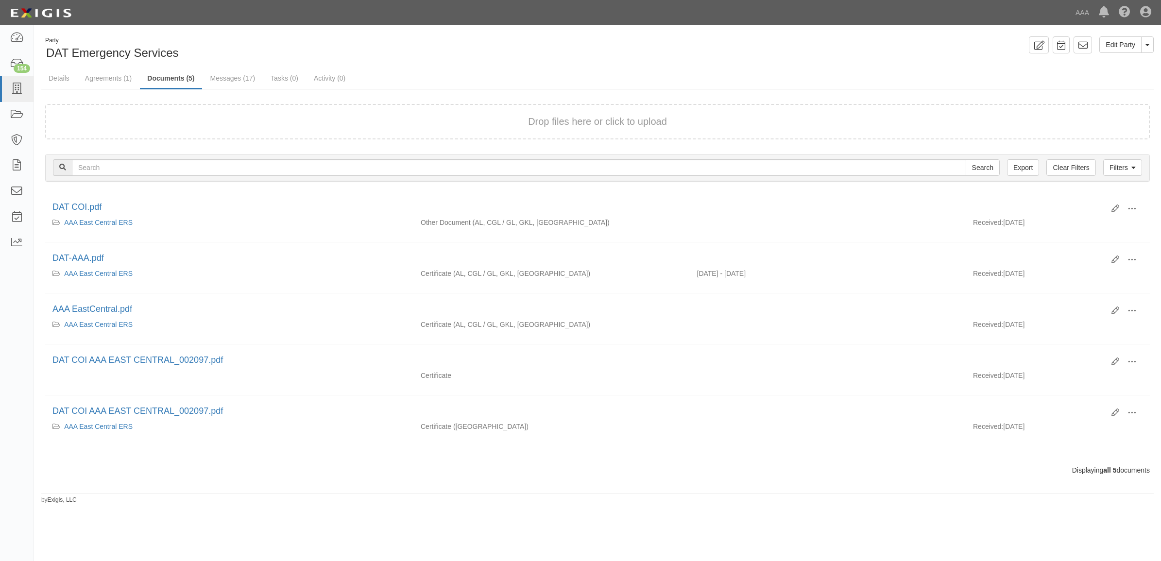 This screenshot has height=561, width=1161. Describe the element at coordinates (1023, 168) in the screenshot. I see `a: Export` at that location.